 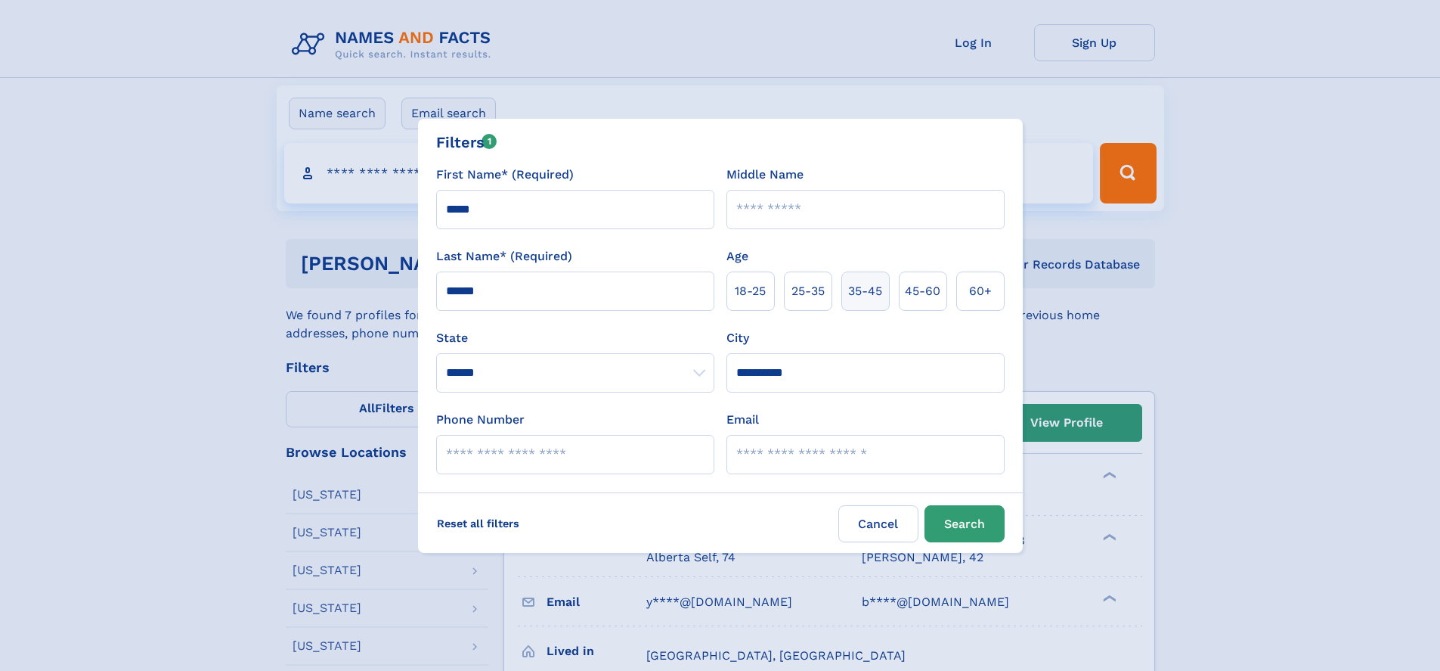 I want to click on label: Middle Name, so click(x=765, y=175).